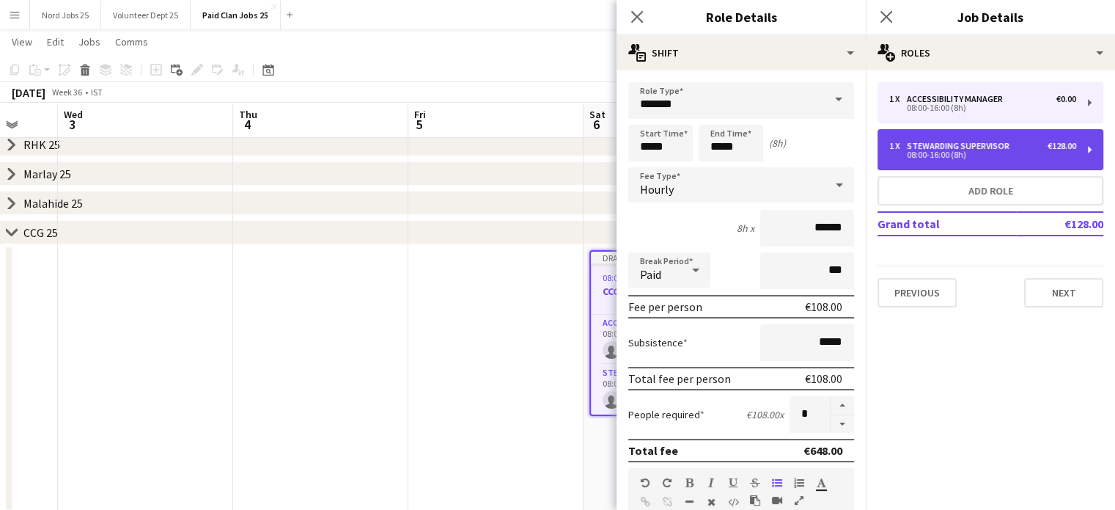  I want to click on label: Subsistence, so click(658, 342).